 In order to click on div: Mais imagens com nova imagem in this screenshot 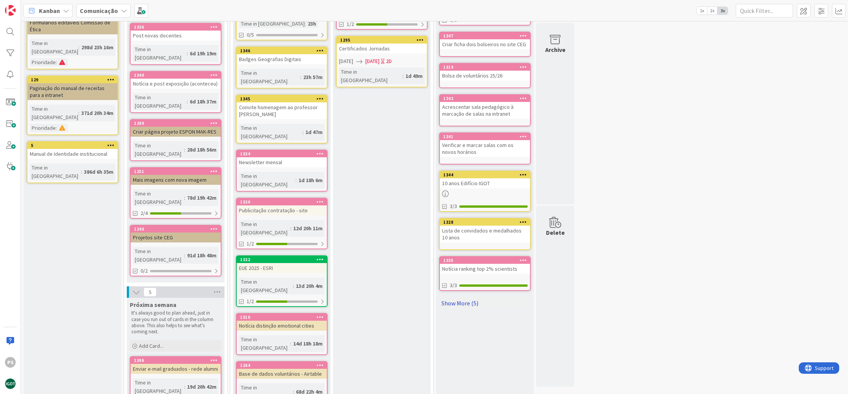, I will do `click(176, 180)`.